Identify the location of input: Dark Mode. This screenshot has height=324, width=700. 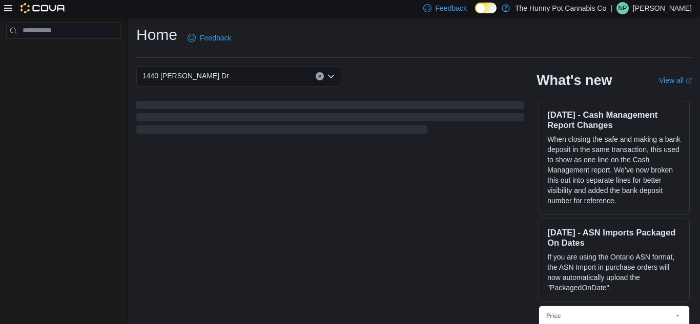
(486, 8).